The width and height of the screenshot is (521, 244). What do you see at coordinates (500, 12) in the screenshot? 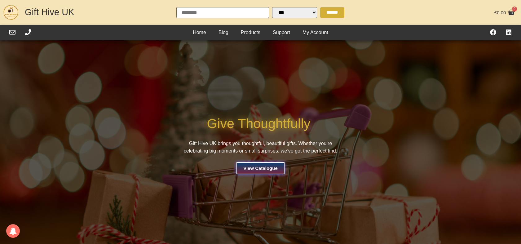
I see `bdi: 0.00` at bounding box center [500, 12].